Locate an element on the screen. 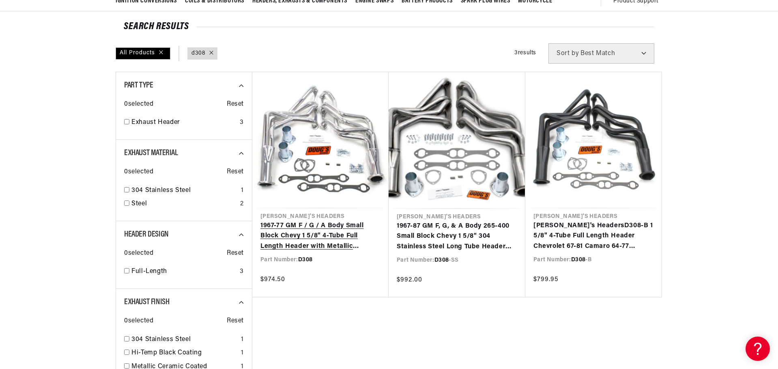 This screenshot has width=778, height=369. span: Part Type is located at coordinates (138, 86).